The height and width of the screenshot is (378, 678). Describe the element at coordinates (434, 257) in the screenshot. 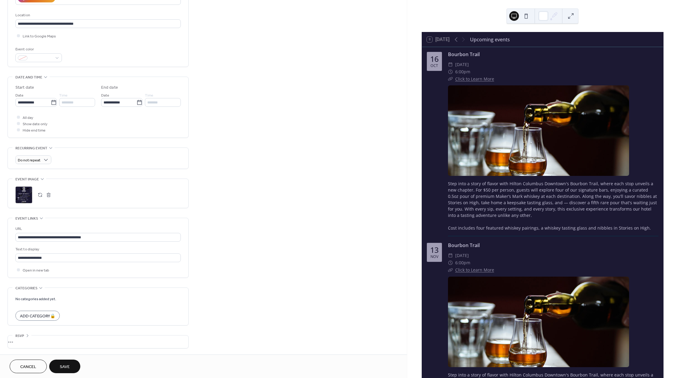

I see `div: Nov` at that location.